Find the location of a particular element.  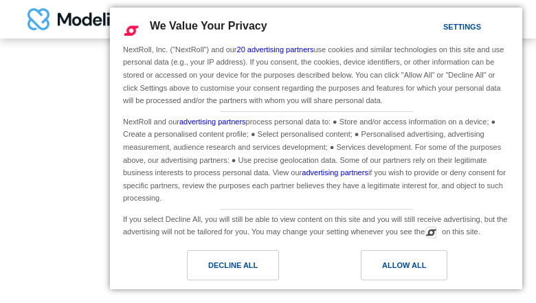

a: Settings is located at coordinates (436, 28).